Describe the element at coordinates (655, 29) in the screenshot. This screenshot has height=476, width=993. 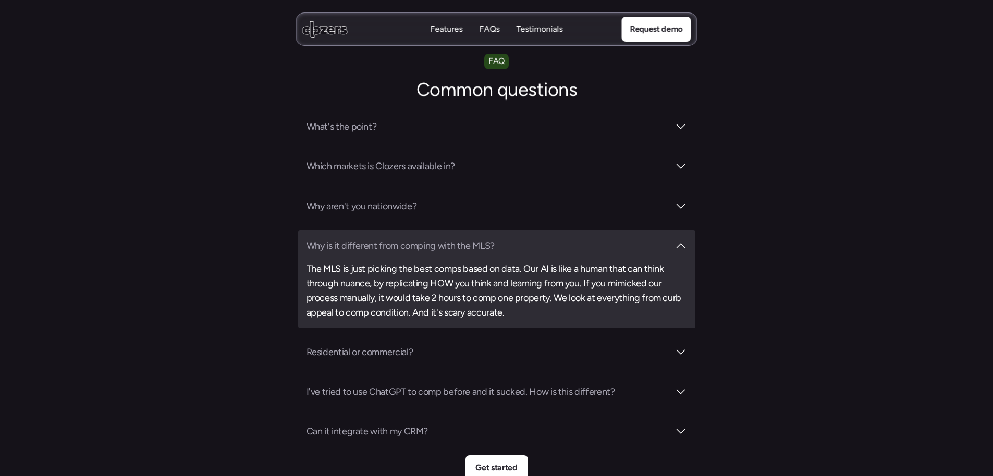
I see `p: Request demo` at that location.